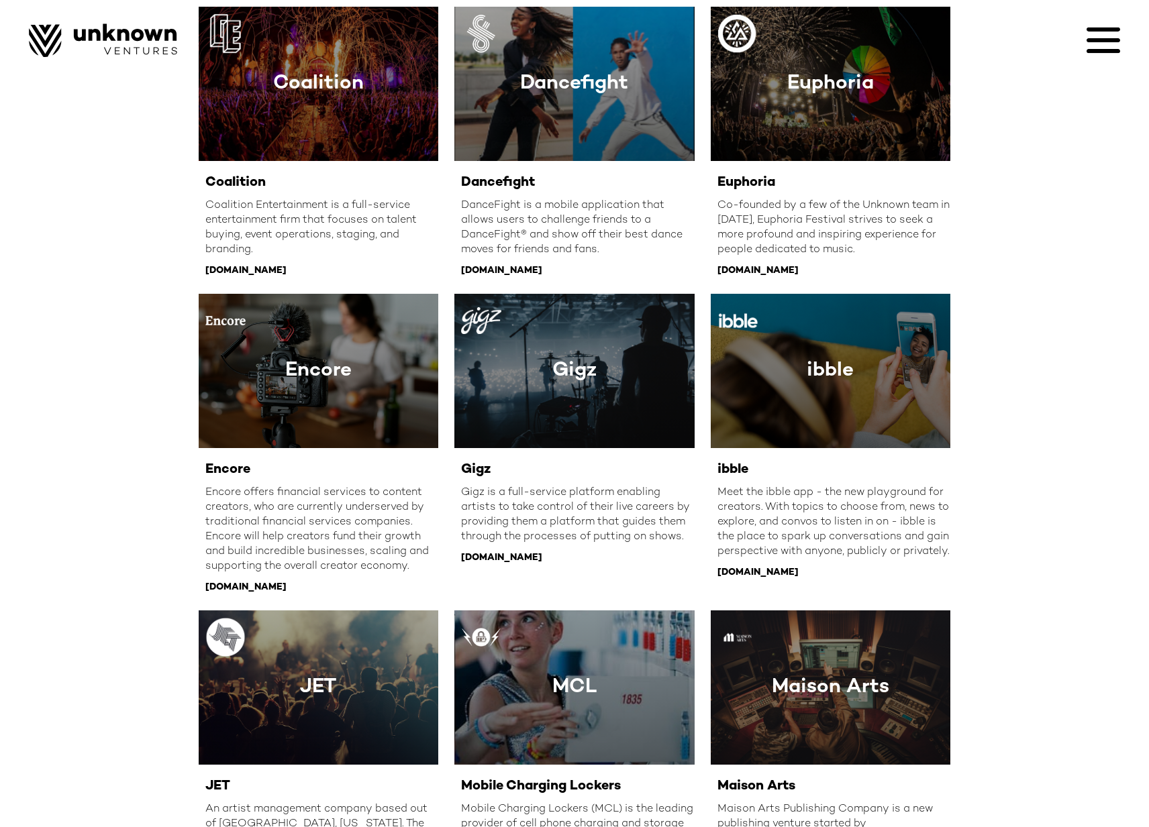 The height and width of the screenshot is (827, 1149). I want to click on a: CoalitionCoalitionCoalition Entertainment is a full-service entertainment firm that focuses on ta..., so click(318, 142).